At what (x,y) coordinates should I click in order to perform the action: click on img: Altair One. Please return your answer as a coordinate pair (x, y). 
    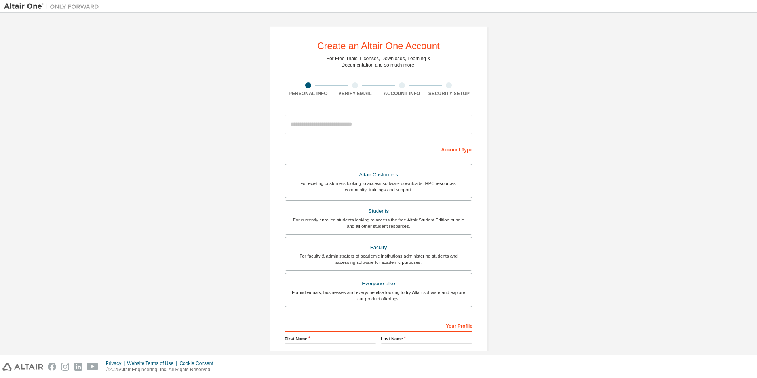
    Looking at the image, I should click on (53, 6).